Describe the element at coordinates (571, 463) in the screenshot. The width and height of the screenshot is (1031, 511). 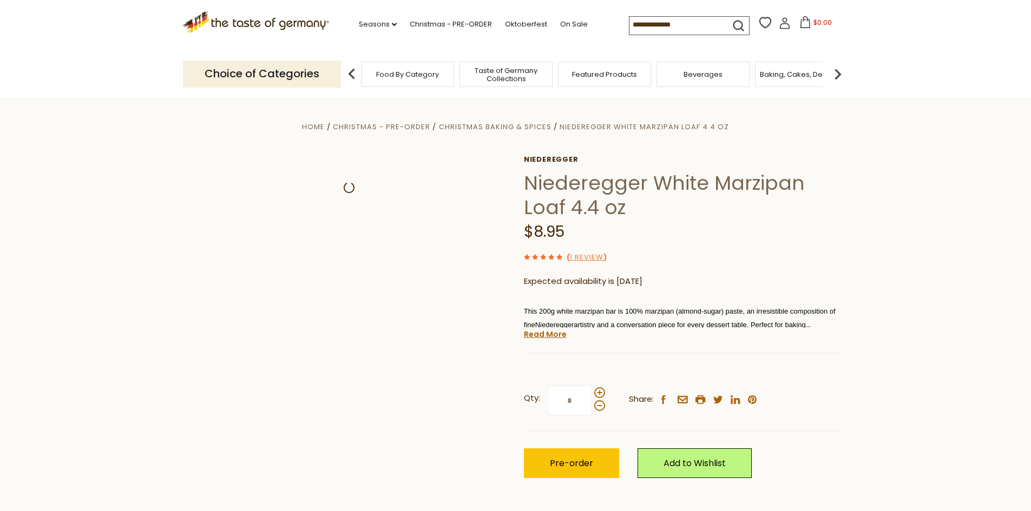
I see `button: Pre-order` at that location.